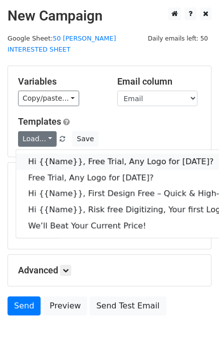 Image resolution: width=219 pixels, height=351 pixels. I want to click on a: Load..., so click(37, 139).